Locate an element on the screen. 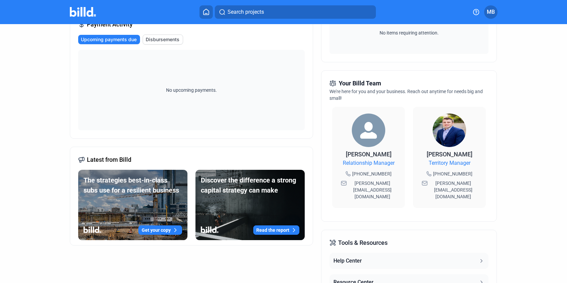  button: Upcoming payments due is located at coordinates (109, 39).